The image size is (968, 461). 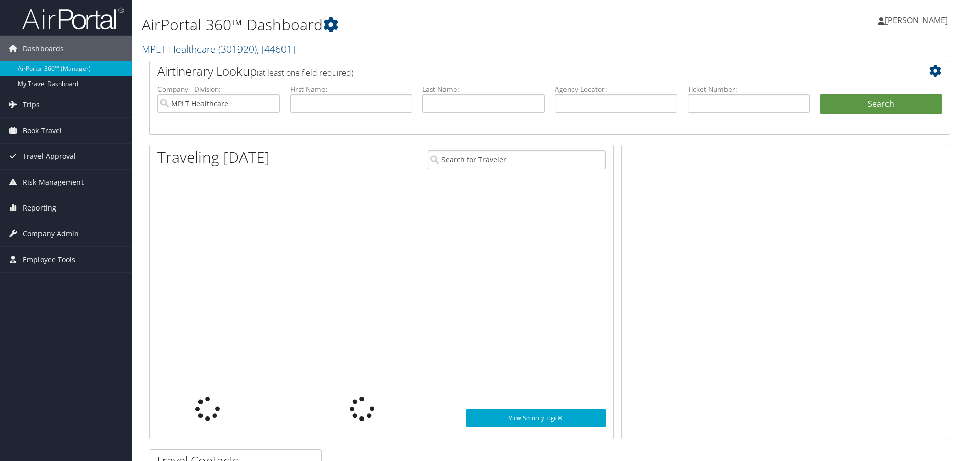 I want to click on span: , [ 44601 ], so click(x=276, y=49).